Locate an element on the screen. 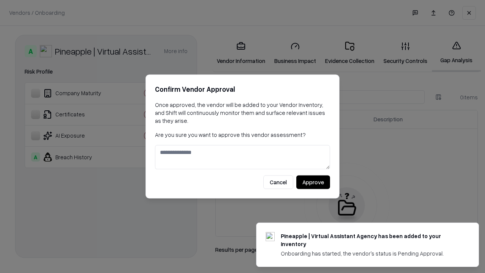  p: Once approved, the vendor will be added to your Vendor Inventory, and Shift will continuously mon... is located at coordinates (243, 113).